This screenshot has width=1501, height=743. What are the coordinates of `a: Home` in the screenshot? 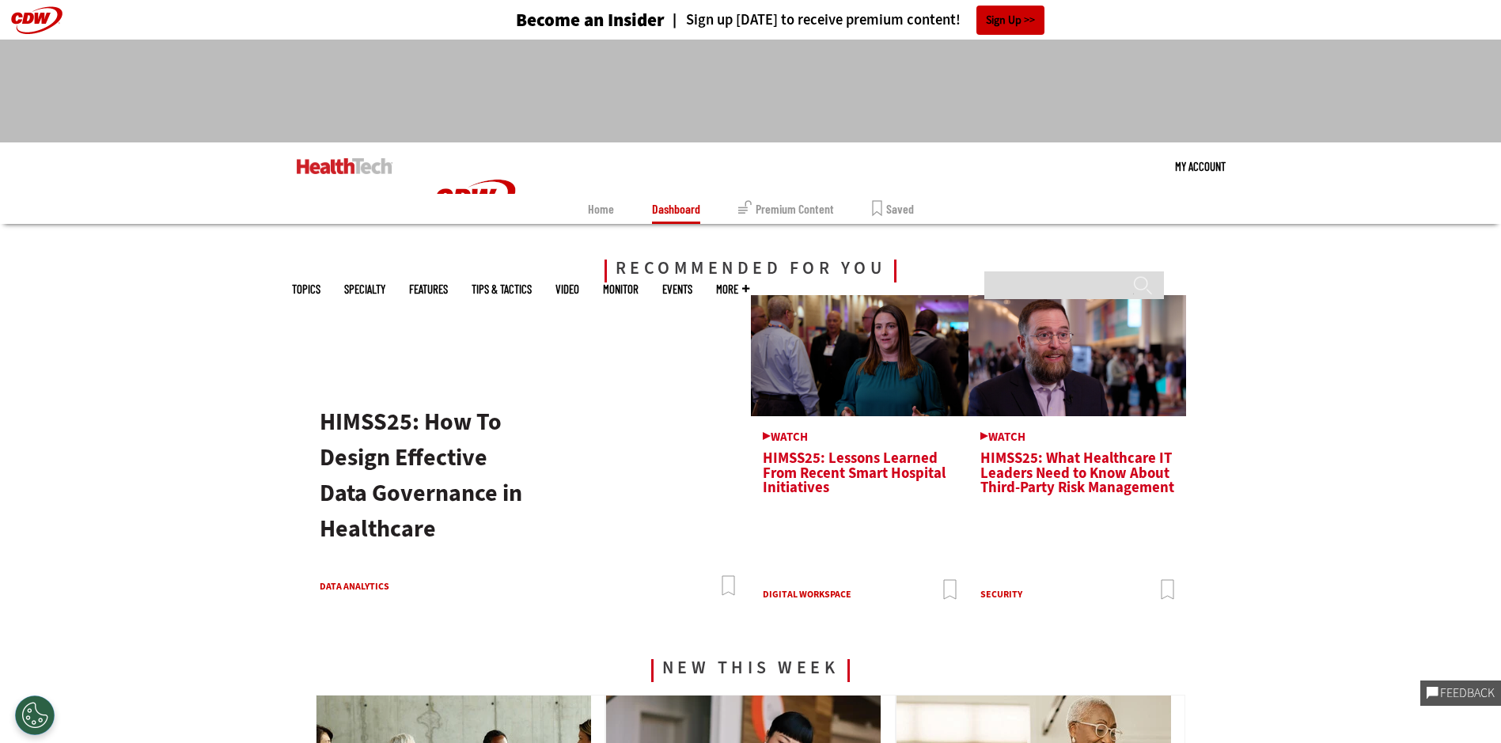 It's located at (601, 209).